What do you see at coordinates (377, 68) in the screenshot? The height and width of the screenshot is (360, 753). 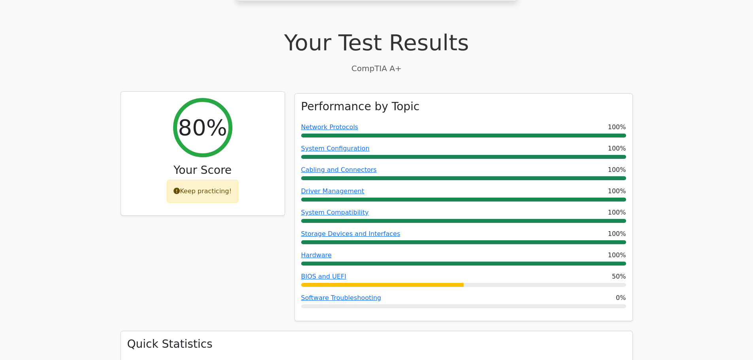 I see `p: CompTIA A+` at bounding box center [377, 68].